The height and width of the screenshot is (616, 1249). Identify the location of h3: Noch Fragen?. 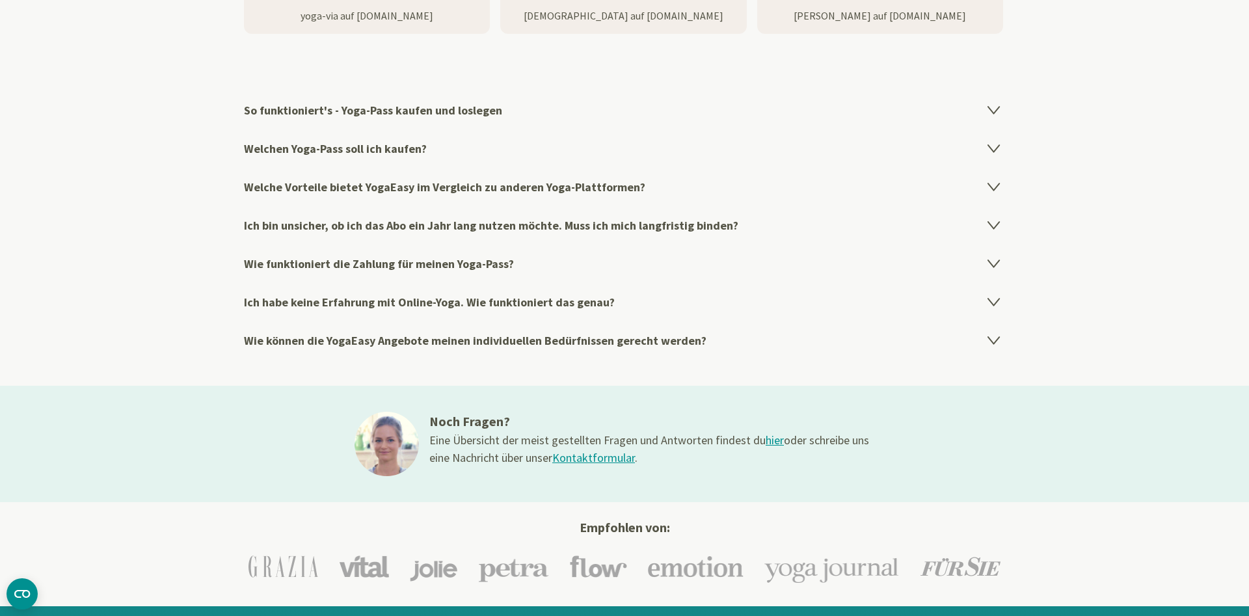
(651, 422).